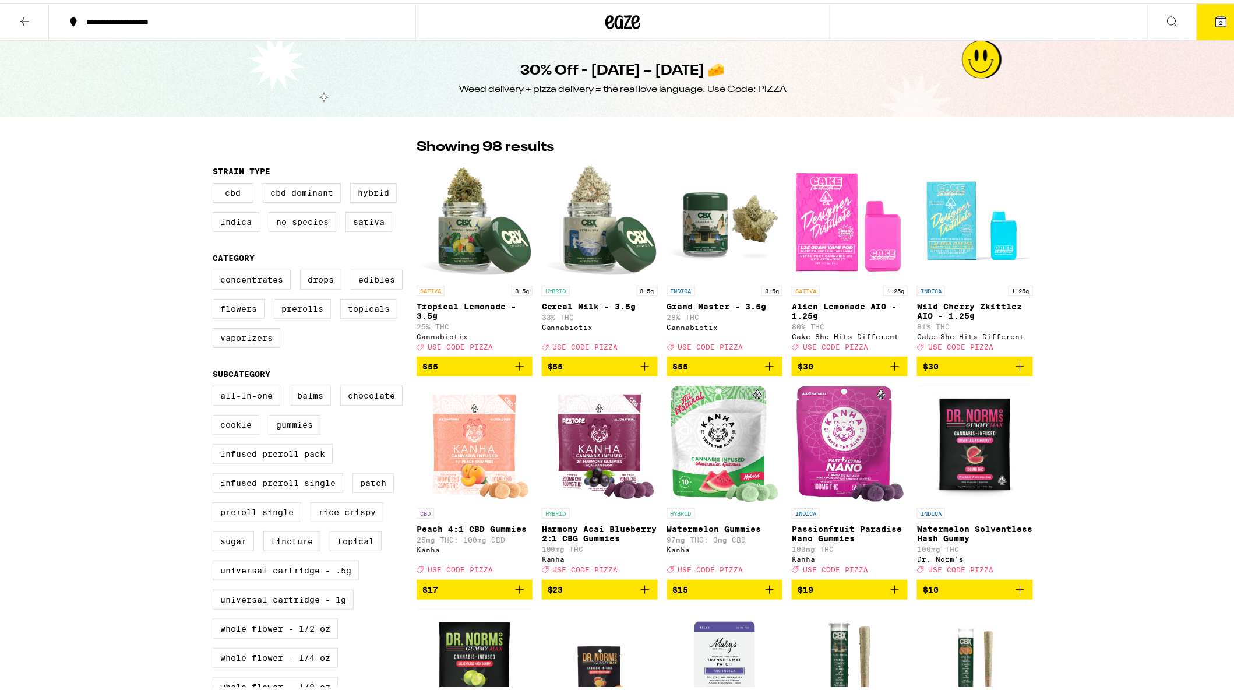  Describe the element at coordinates (474, 256) in the screenshot. I see `a: Open page for Tropical Lemonade - 3.5g from Cannabiotix` at that location.